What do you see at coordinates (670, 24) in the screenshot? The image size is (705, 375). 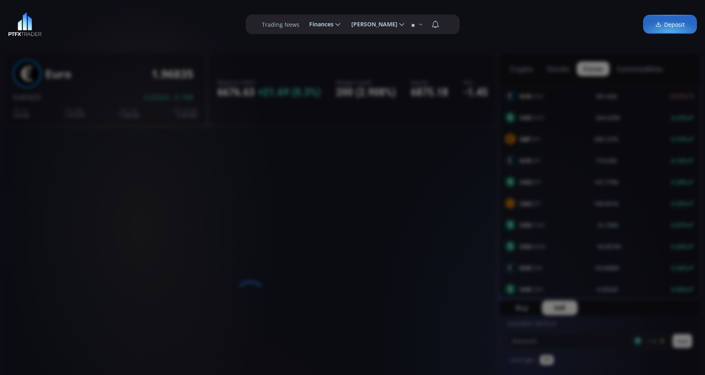 I see `a: Deposit` at bounding box center [670, 24].